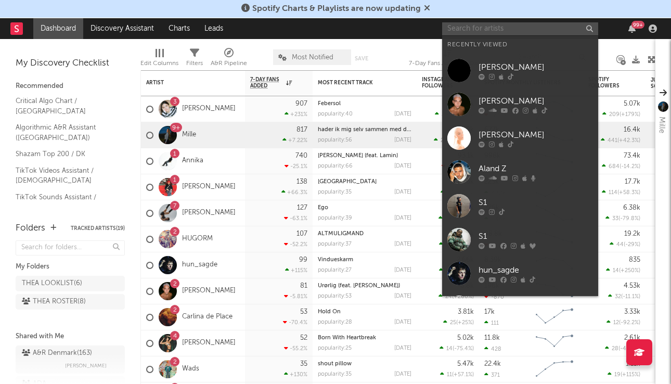  I want to click on div: 5.07k, so click(632, 104).